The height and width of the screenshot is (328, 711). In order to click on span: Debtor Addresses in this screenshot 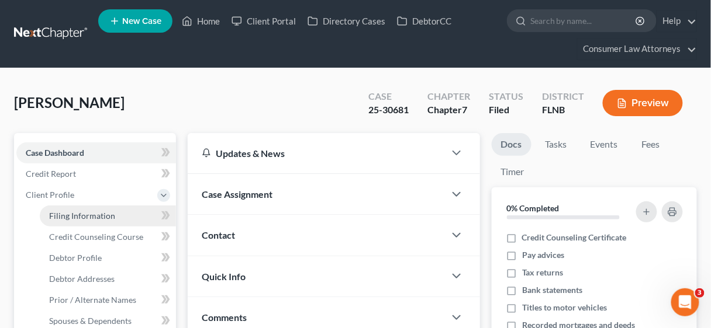, I will do `click(82, 279)`.